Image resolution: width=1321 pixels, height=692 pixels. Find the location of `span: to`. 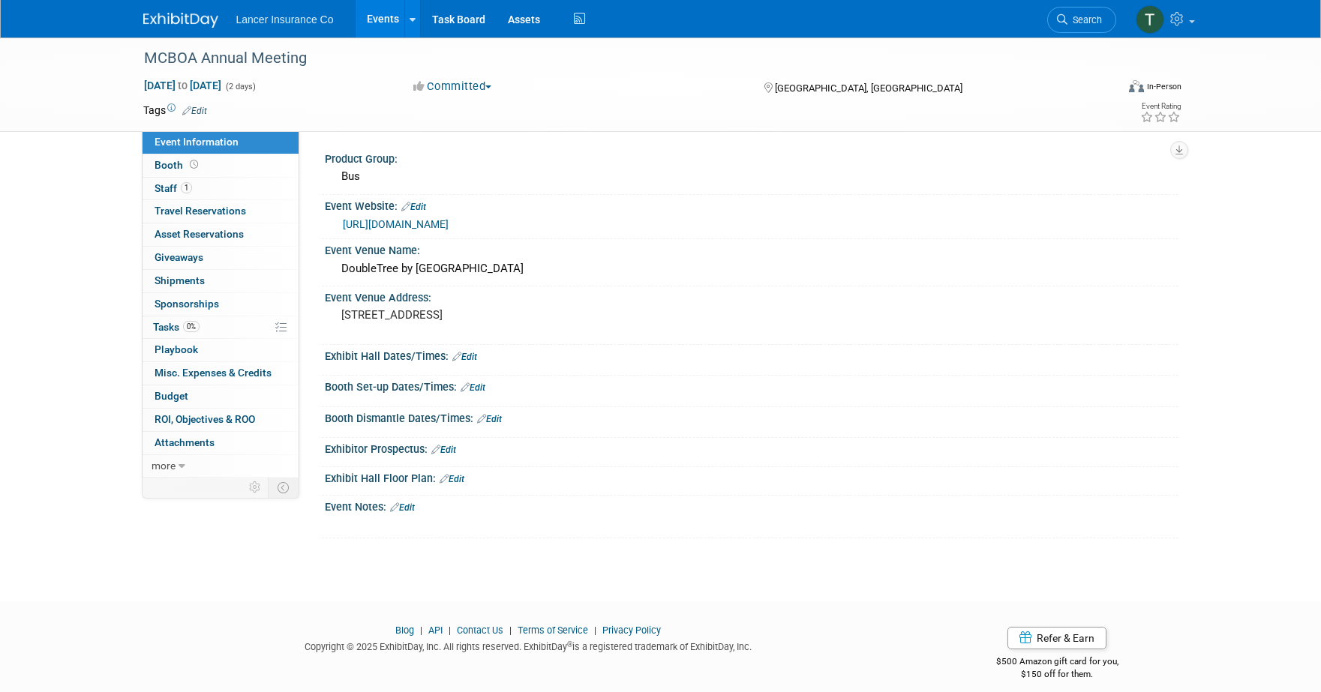

span: to is located at coordinates (182, 85).